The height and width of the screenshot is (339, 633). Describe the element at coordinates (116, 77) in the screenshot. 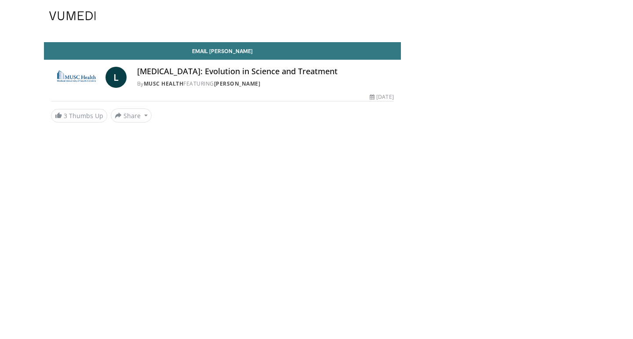

I see `a: L` at that location.